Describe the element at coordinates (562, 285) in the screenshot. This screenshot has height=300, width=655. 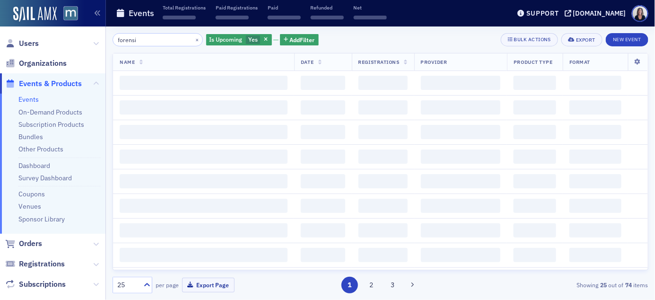
I see `div: Showing out of items` at that location.